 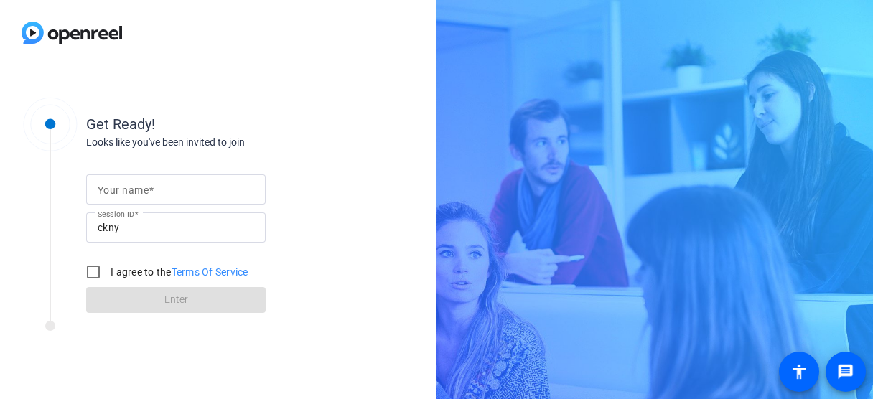 I want to click on mat-label: Session ID, so click(x=116, y=214).